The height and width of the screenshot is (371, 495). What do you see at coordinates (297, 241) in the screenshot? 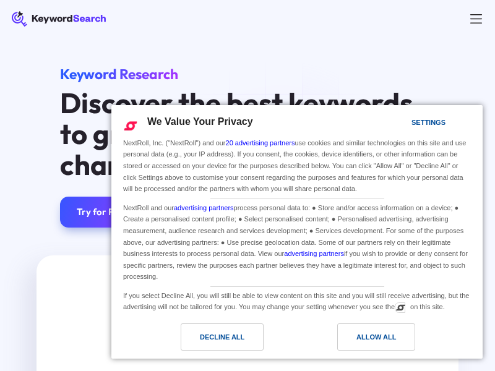
I see `div: NextRoll and our process personal data to: ● Store and/or access information on a device; ● Creat...` at bounding box center [297, 241].